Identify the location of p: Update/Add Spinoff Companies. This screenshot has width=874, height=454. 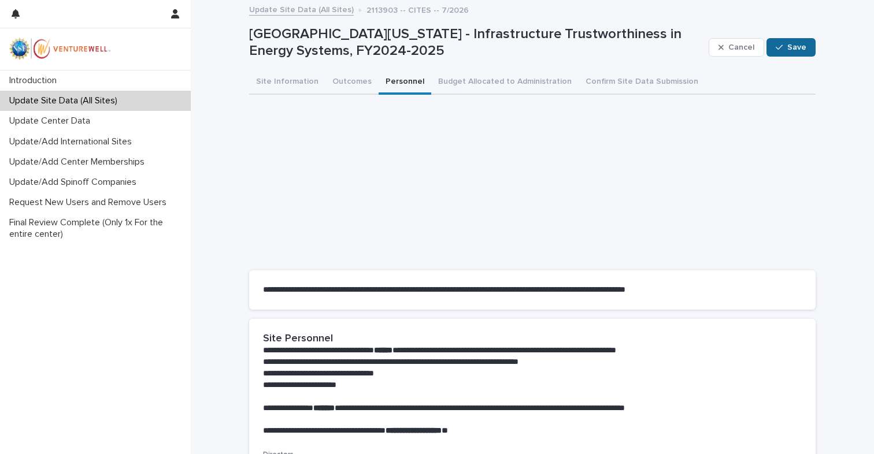
(75, 182).